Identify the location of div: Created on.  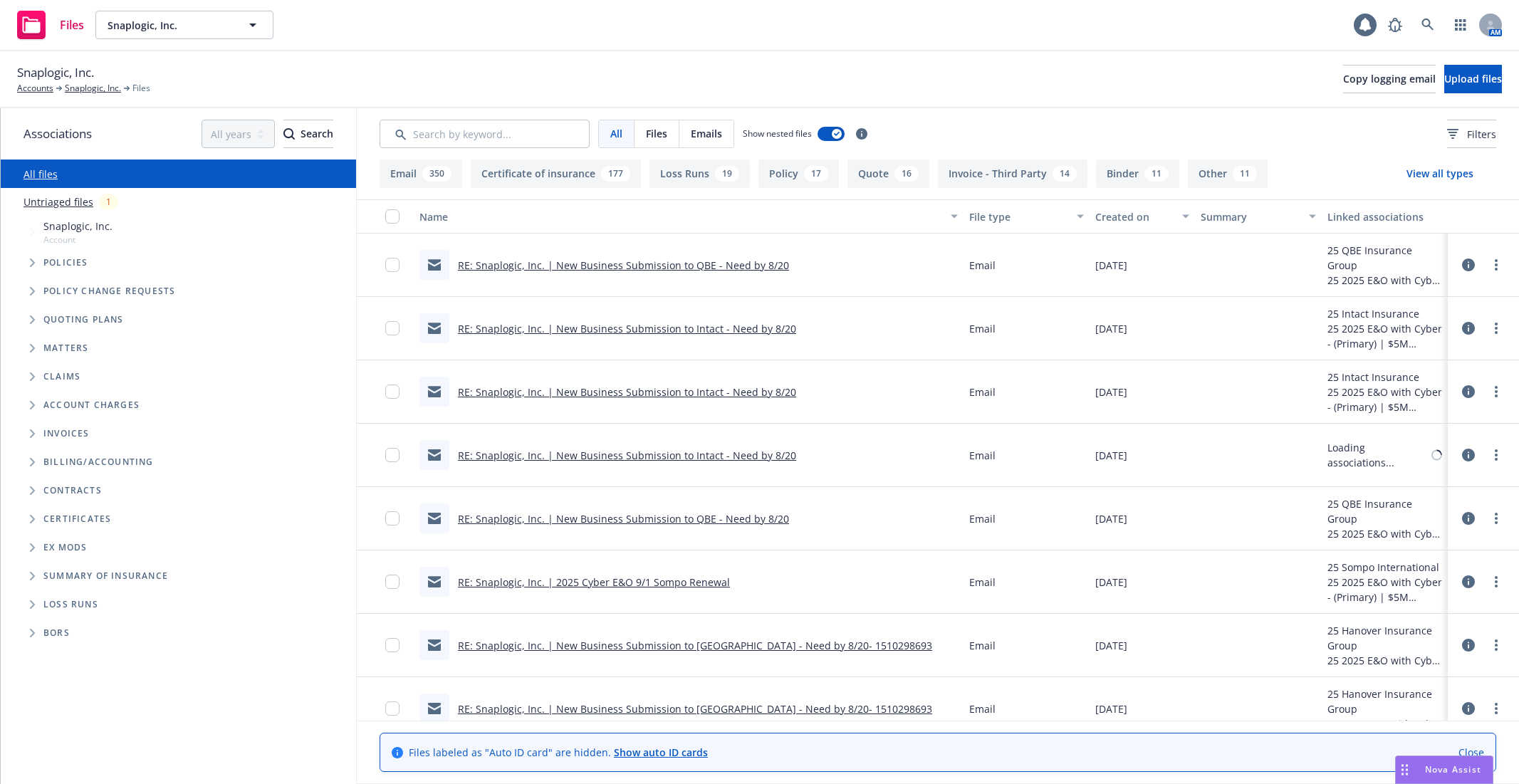
(1135, 216).